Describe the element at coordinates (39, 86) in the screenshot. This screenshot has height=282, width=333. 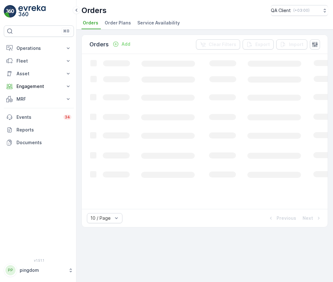
I see `button: Engagement` at that location.